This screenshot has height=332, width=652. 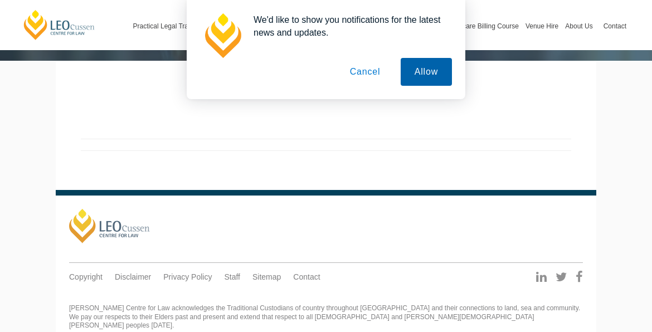 What do you see at coordinates (426, 72) in the screenshot?
I see `button: Allow` at bounding box center [426, 72].